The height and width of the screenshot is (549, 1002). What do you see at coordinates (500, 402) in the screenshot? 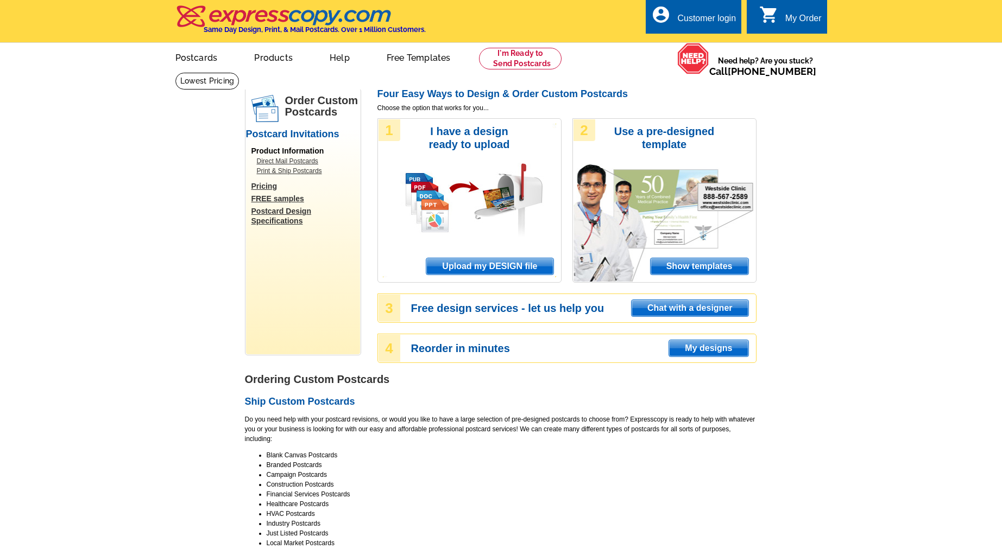
I see `h2: Ship Custom Postcards` at bounding box center [500, 402].